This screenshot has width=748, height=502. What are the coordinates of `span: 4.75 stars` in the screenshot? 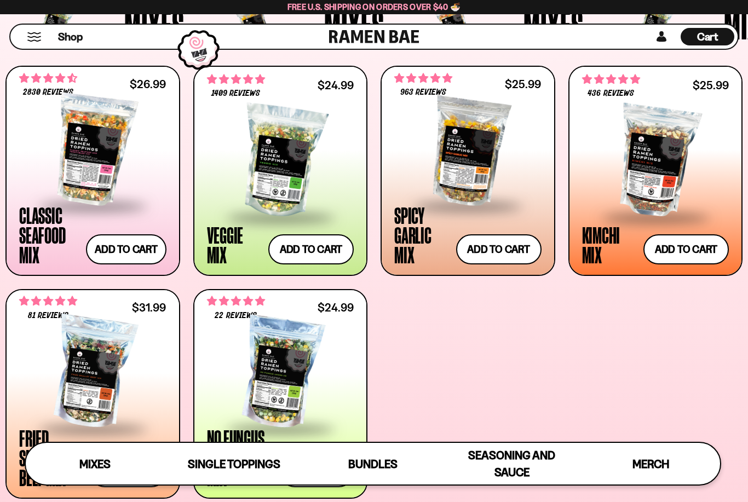 It's located at (423, 78).